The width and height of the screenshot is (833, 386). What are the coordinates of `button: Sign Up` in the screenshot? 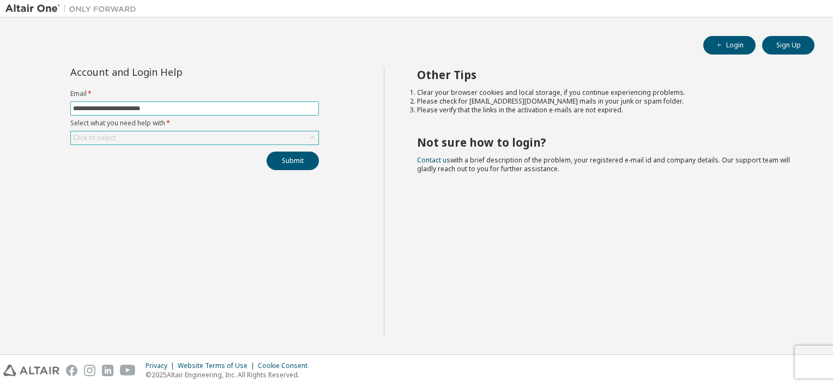 It's located at (788, 45).